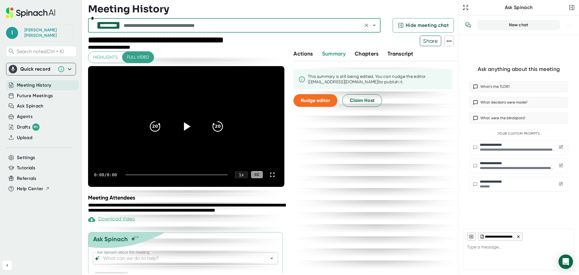  I want to click on button: Settings, so click(26, 157).